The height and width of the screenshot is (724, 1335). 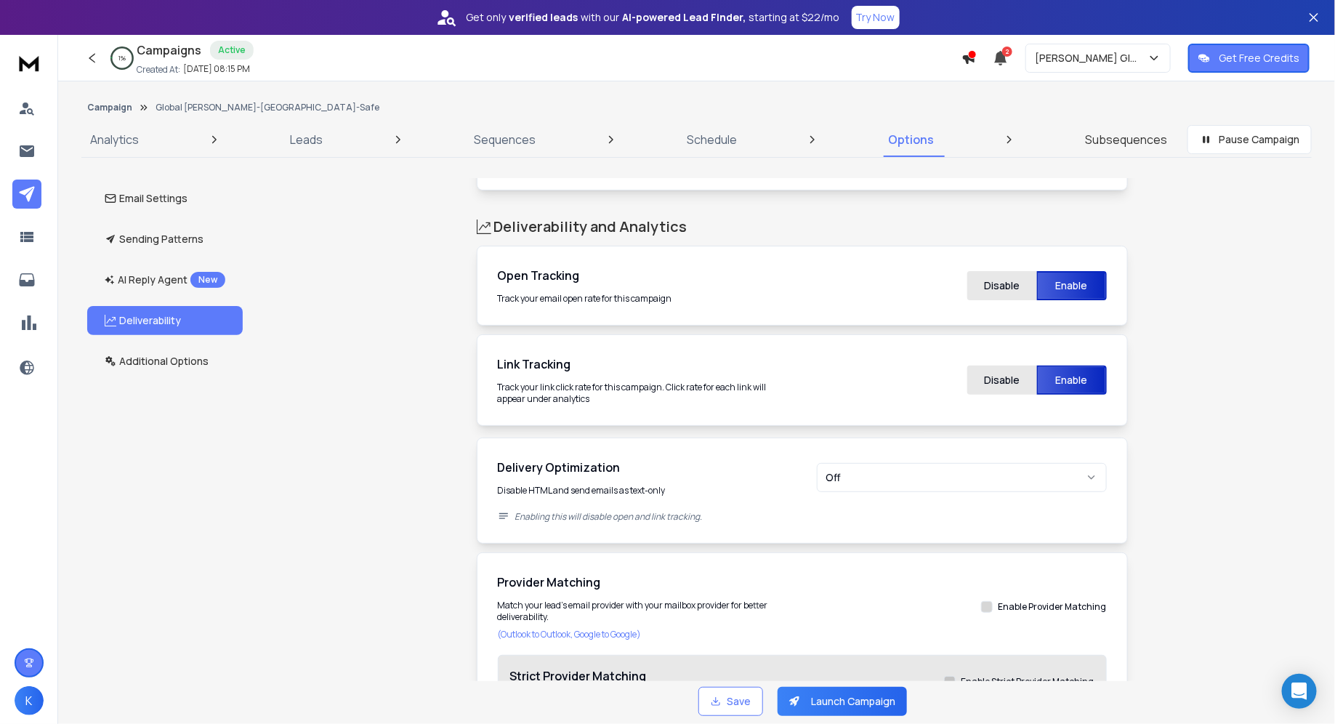 I want to click on p: Leads, so click(x=306, y=139).